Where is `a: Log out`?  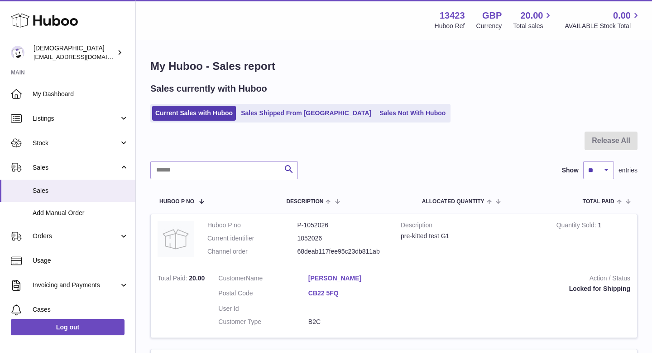
a: Log out is located at coordinates (68, 327).